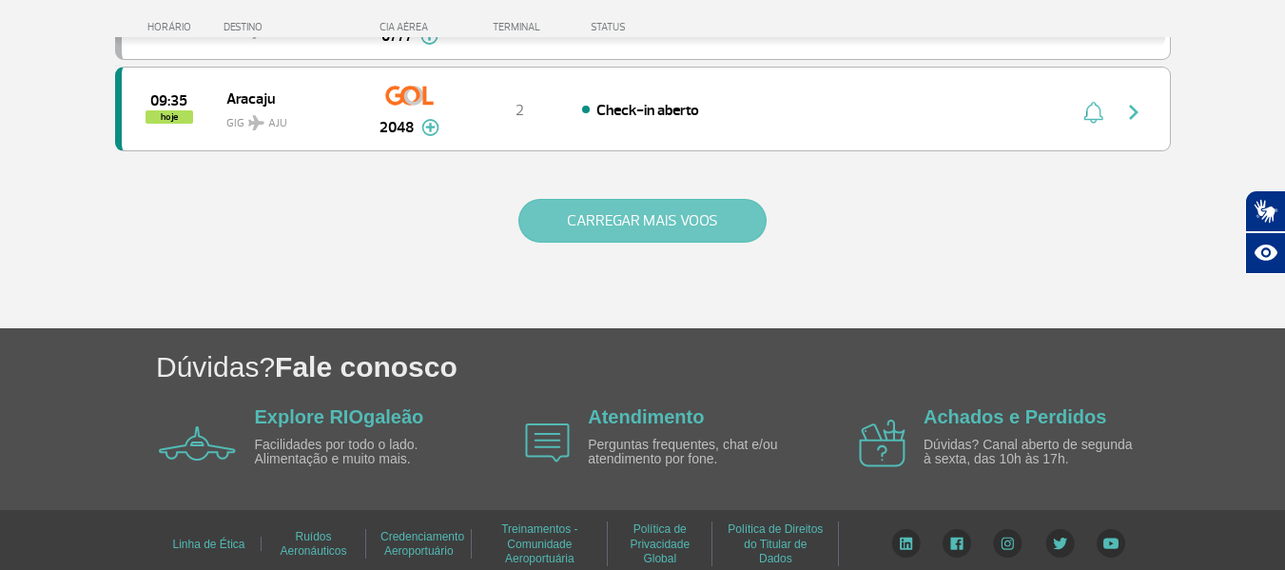 The image size is (1285, 570). I want to click on div: Plugin de acessibilidade da Hand Talk., so click(1265, 232).